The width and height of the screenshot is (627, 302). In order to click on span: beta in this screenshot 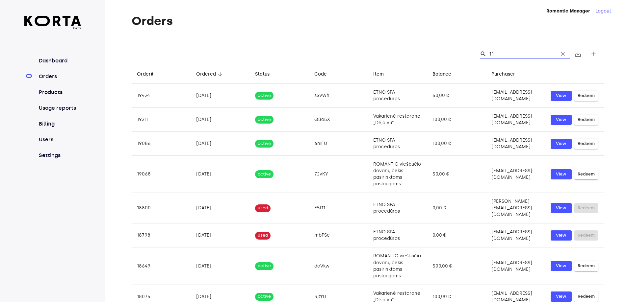, I will do `click(53, 28)`.